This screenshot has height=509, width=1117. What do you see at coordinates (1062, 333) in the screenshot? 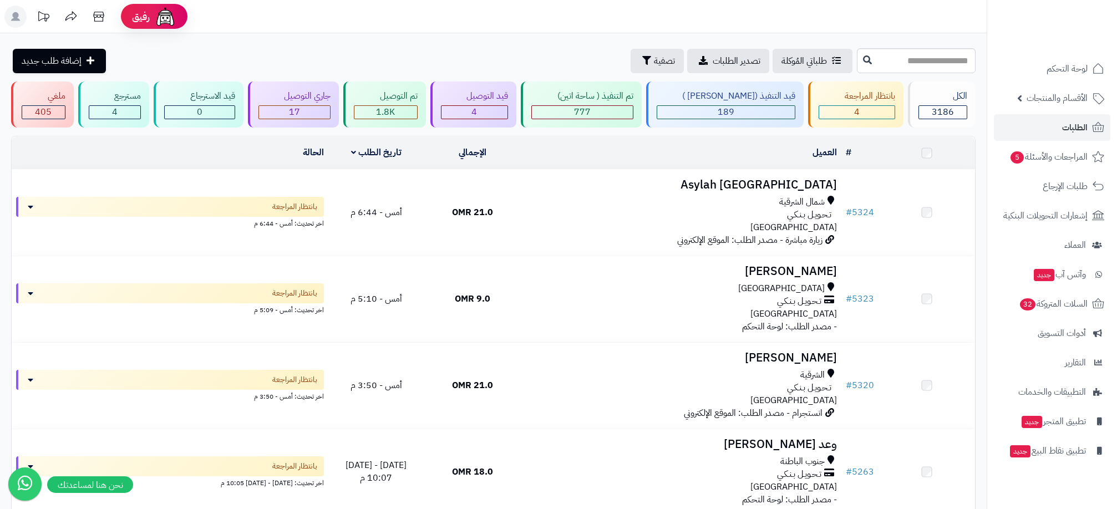
I see `span: أدوات التسويق` at bounding box center [1062, 333].